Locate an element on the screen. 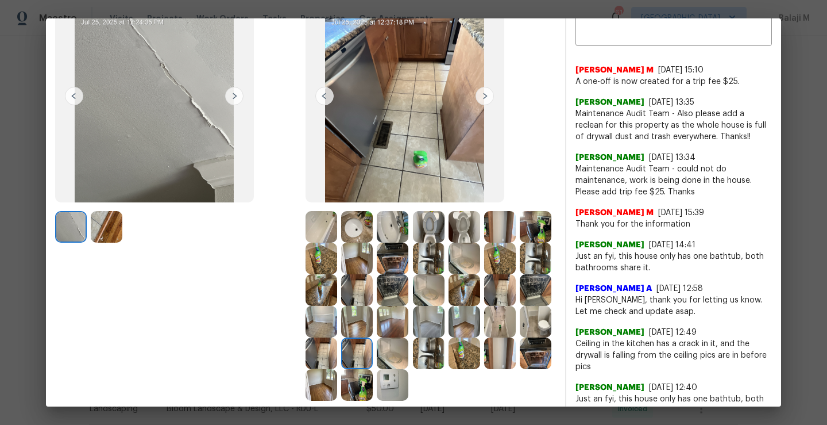 The height and width of the screenshot is (425, 827). span: A one-off is now created for a trip fee $25. is located at coordinates (674, 82).